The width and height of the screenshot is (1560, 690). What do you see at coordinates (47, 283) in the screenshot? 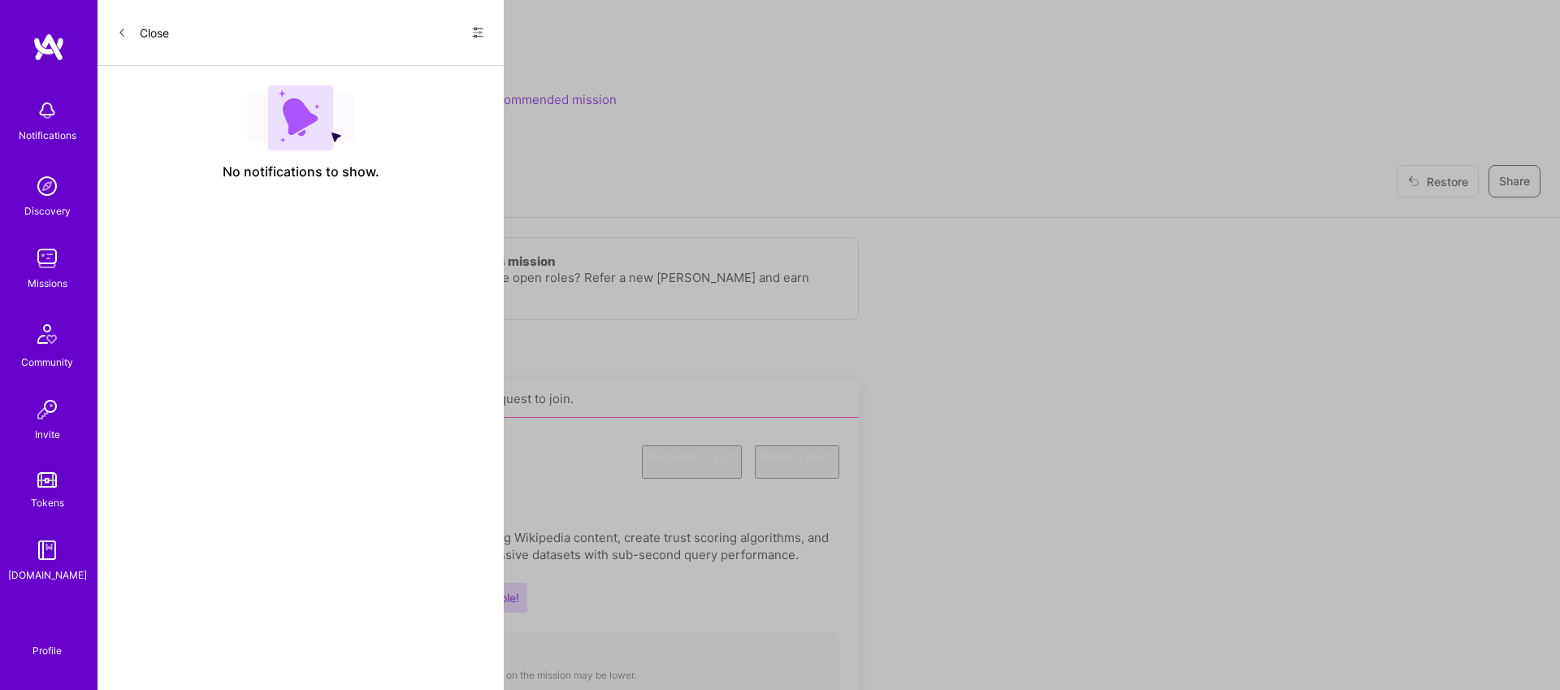
I see `div: Missions` at bounding box center [47, 283].